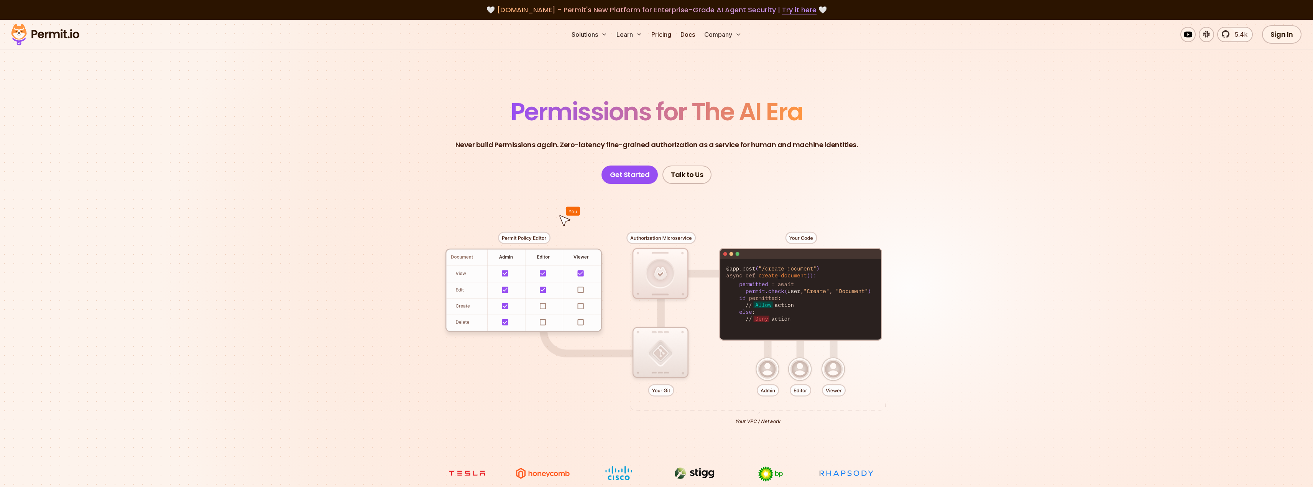  I want to click on img: Permit logo, so click(45, 34).